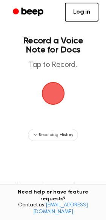 The height and width of the screenshot is (220, 106). What do you see at coordinates (53, 65) in the screenshot?
I see `p: Tap to Record.` at bounding box center [53, 65].